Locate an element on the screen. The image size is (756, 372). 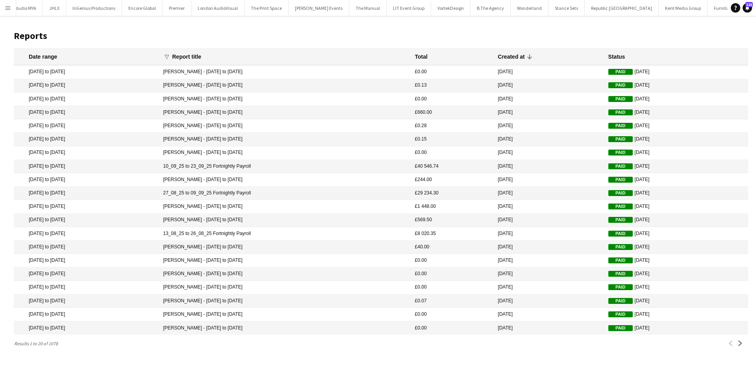
mat-cell: £40.00 is located at coordinates (452, 247).